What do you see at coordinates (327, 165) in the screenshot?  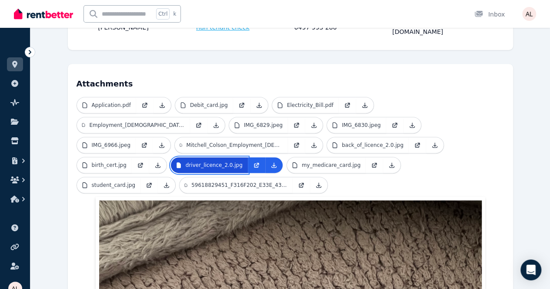 I see `a: my_medicare_card.jpg` at bounding box center [327, 165].